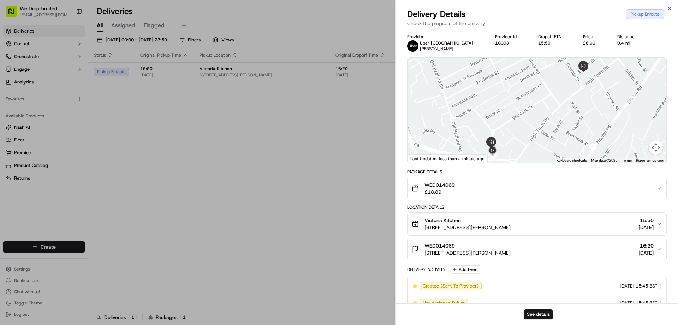 This screenshot has height=325, width=678. I want to click on div: Dropoff ETA, so click(555, 37).